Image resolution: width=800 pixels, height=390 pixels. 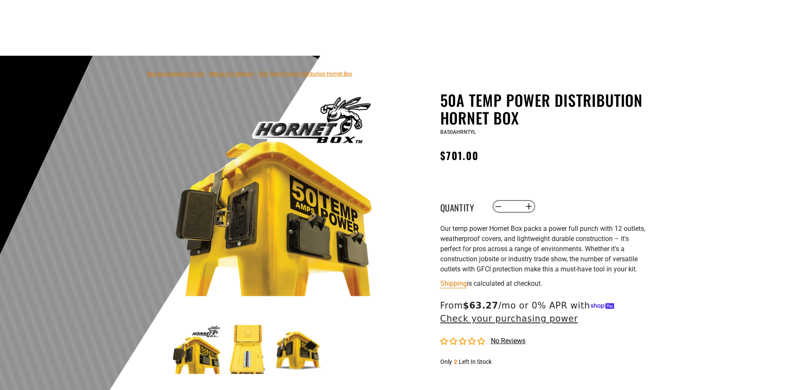 I want to click on span: 50A Temp Power Distribution Hornet Box, so click(x=305, y=74).